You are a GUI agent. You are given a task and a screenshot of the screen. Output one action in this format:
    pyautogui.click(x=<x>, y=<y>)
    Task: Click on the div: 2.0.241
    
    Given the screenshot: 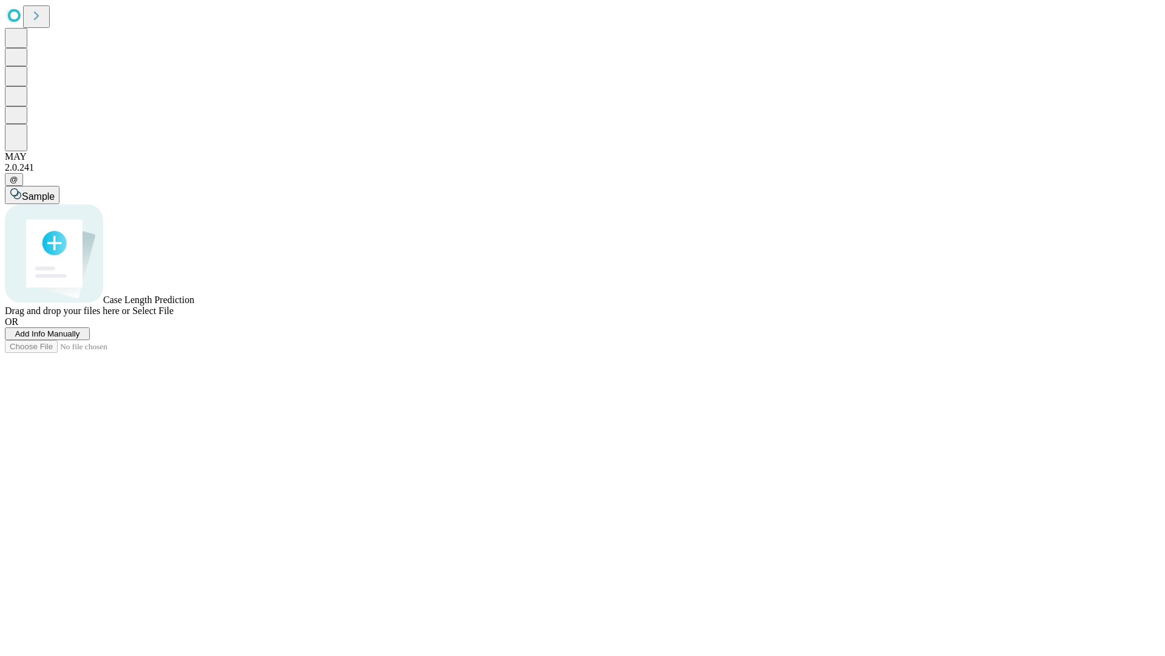 What is the action you would take?
    pyautogui.click(x=583, y=168)
    